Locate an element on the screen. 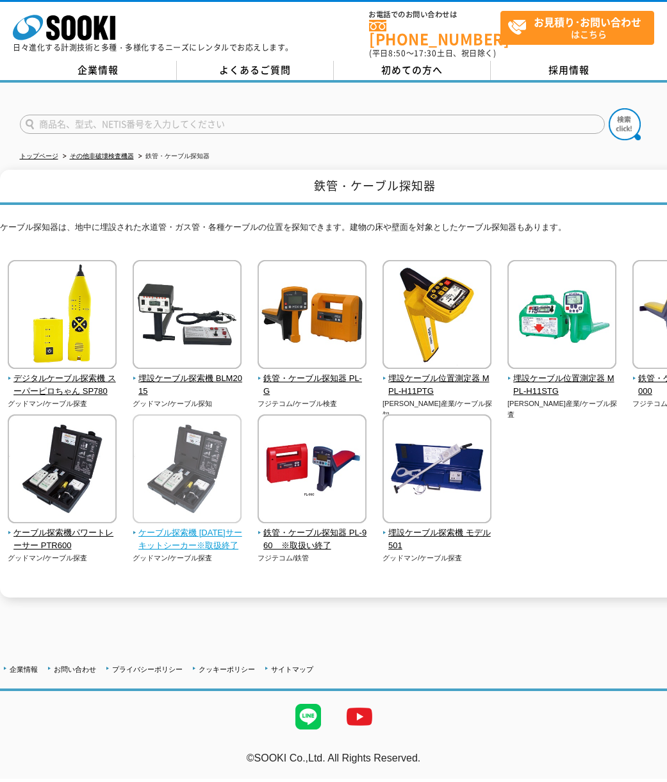  span: 17:30 is located at coordinates (425, 53).